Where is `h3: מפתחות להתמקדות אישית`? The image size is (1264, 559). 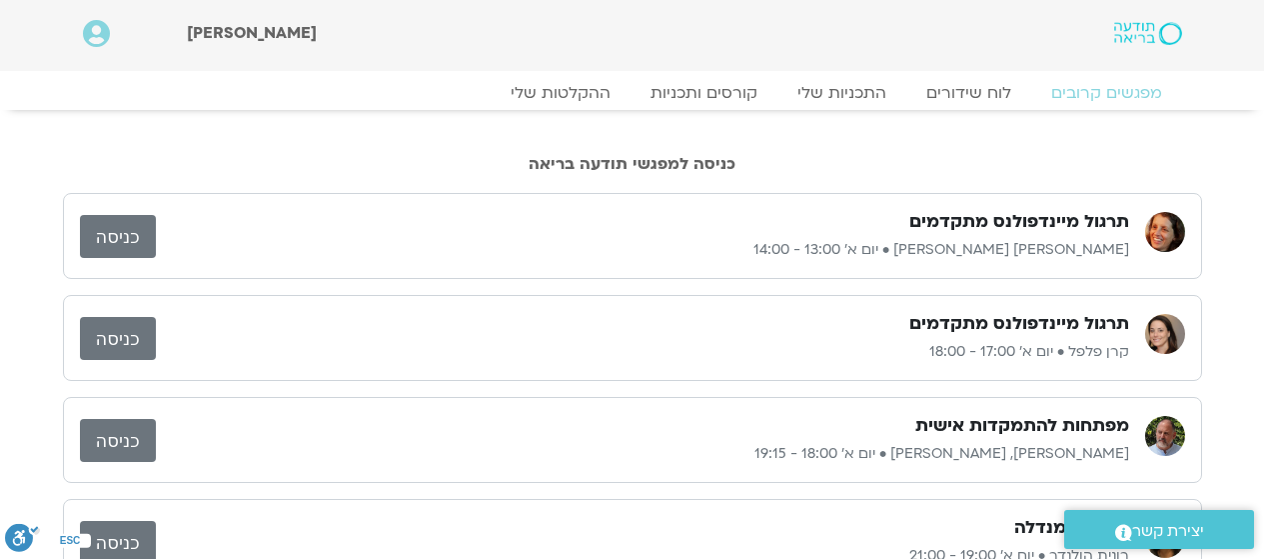 h3: מפתחות להתמקדות אישית is located at coordinates (1022, 426).